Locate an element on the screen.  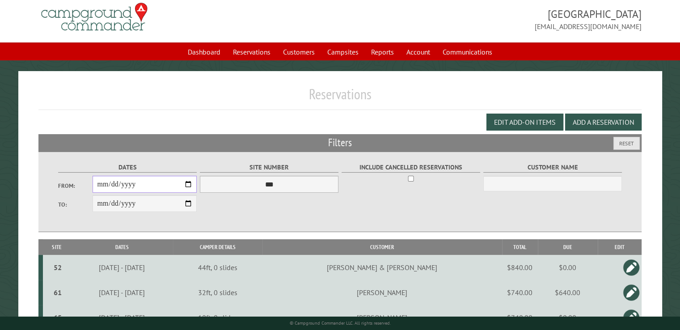
td: $840.00 is located at coordinates (520, 267).